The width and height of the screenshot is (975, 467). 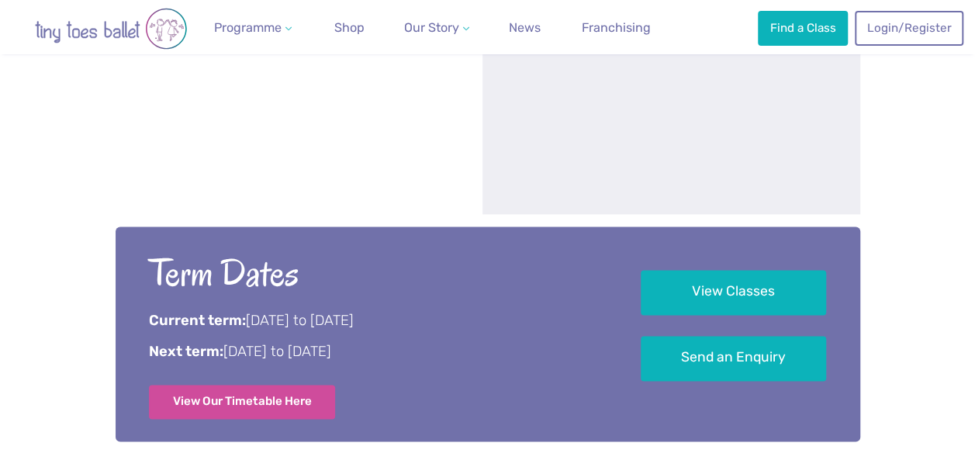 What do you see at coordinates (733, 358) in the screenshot?
I see `a: Send an Enquiry` at bounding box center [733, 358].